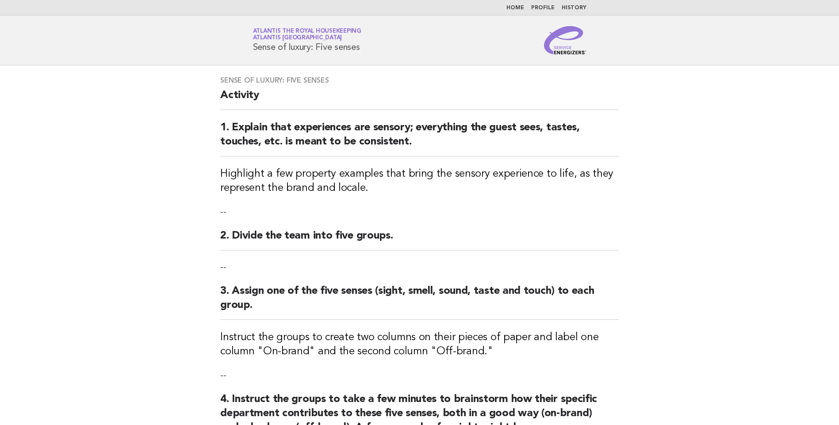  I want to click on img: Service Energizers, so click(565, 40).